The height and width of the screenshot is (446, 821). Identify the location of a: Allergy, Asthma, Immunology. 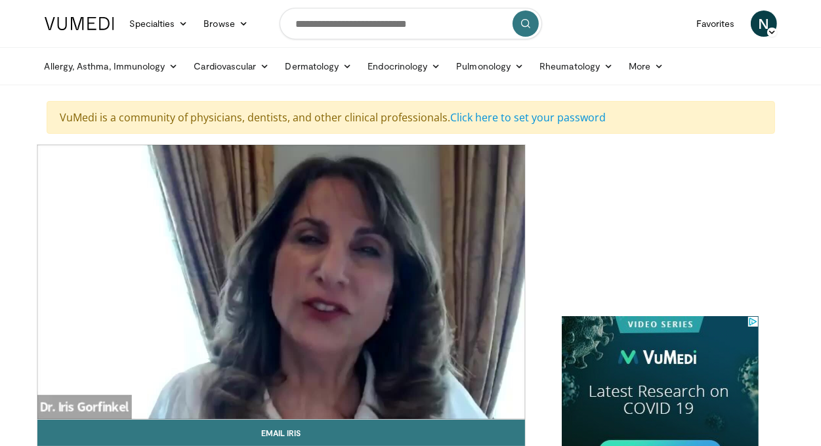
(112, 66).